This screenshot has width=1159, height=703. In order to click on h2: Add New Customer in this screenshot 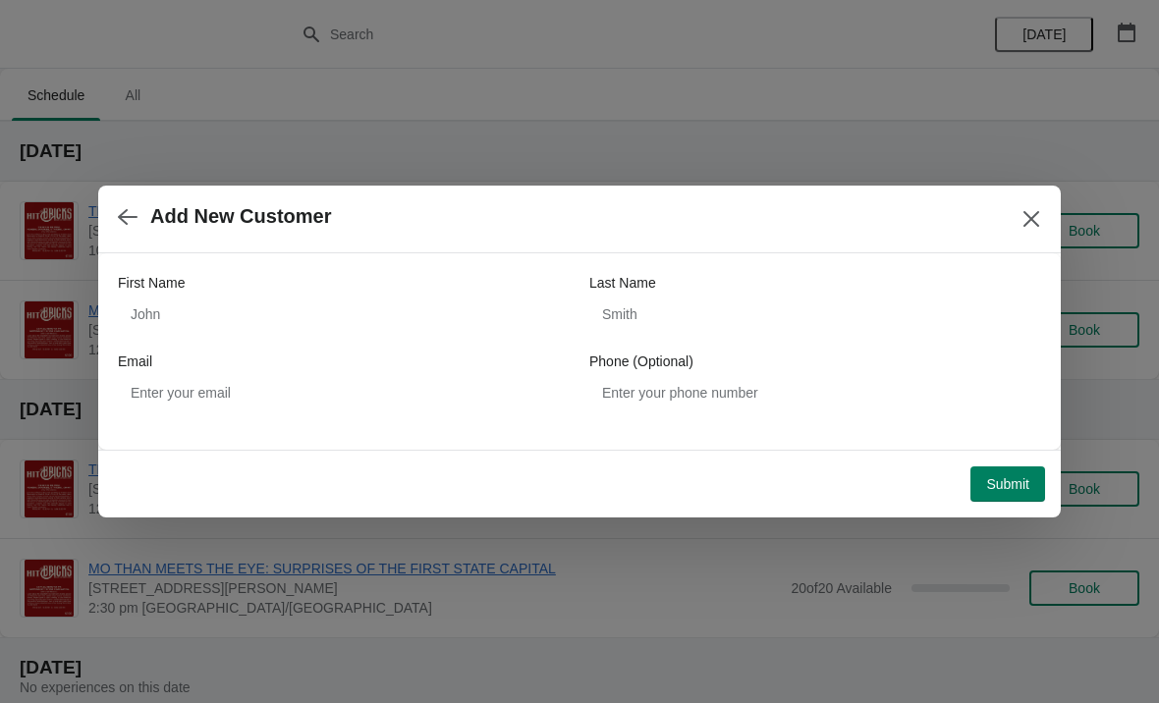, I will do `click(241, 216)`.